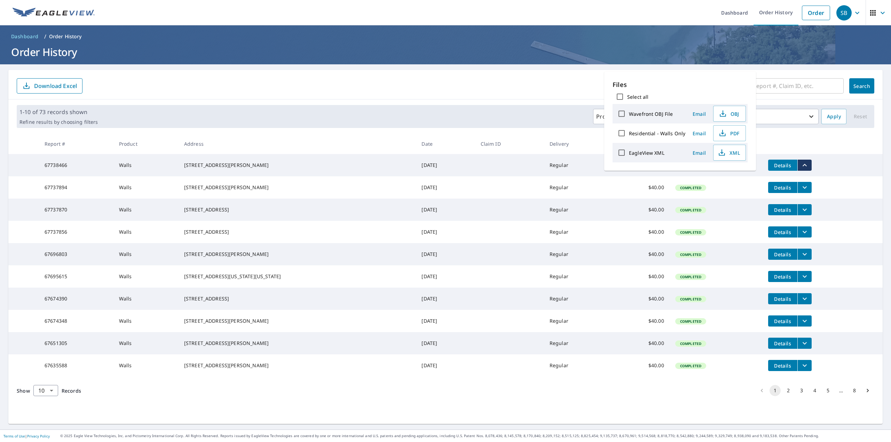 The image size is (891, 442). I want to click on span: Show, so click(23, 391).